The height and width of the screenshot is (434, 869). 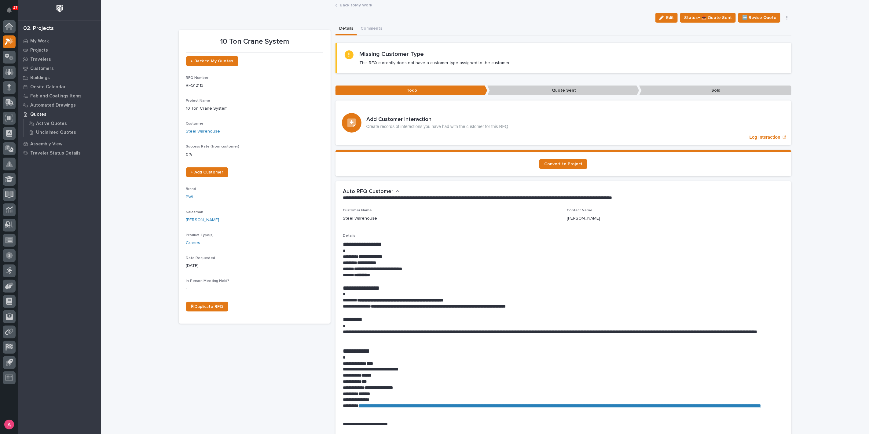 I want to click on p: Todo, so click(x=411, y=90).